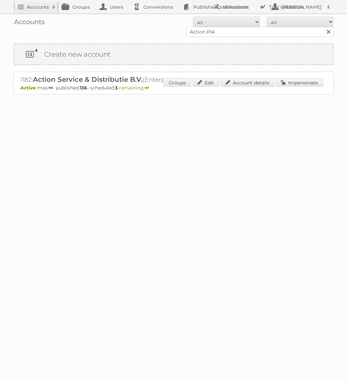 This screenshot has height=382, width=347. Describe the element at coordinates (177, 82) in the screenshot. I see `a: Groups` at that location.